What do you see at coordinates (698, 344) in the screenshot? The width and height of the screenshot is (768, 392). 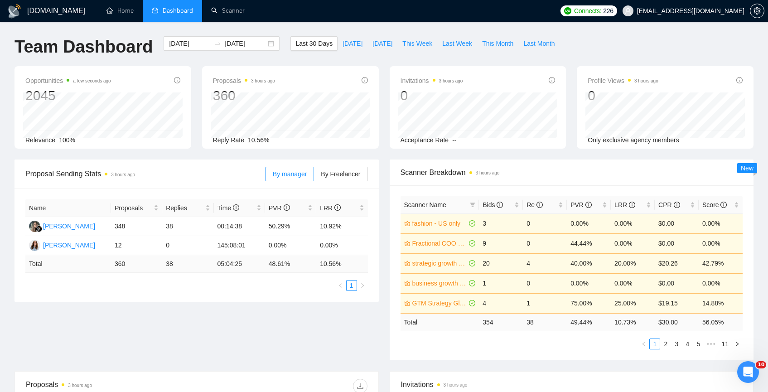 I see `a: 5` at bounding box center [698, 344].